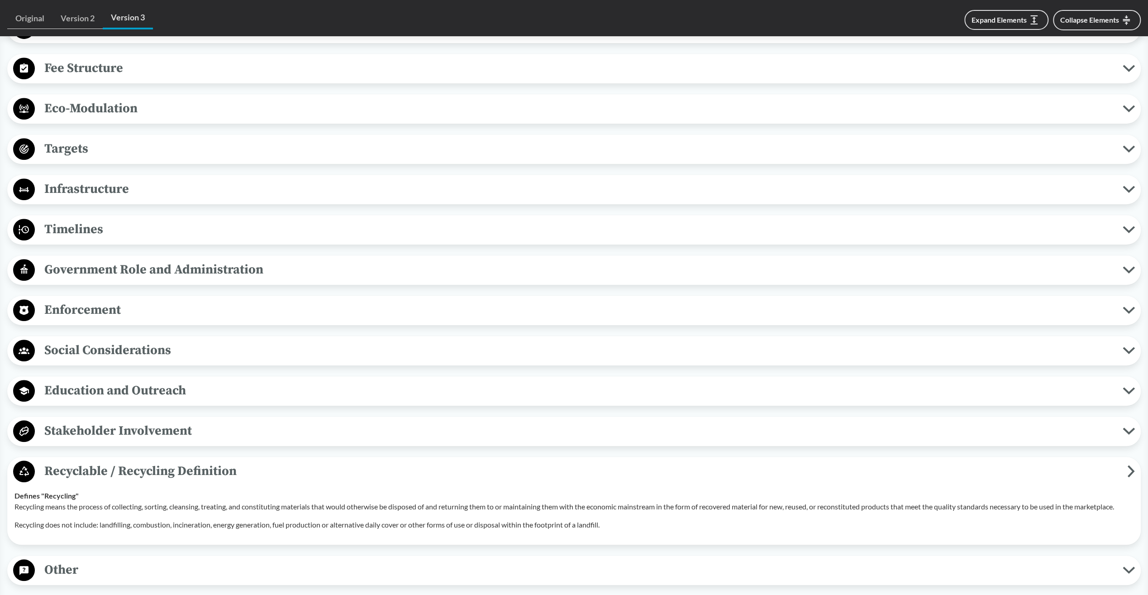  I want to click on button: Other, so click(574, 570).